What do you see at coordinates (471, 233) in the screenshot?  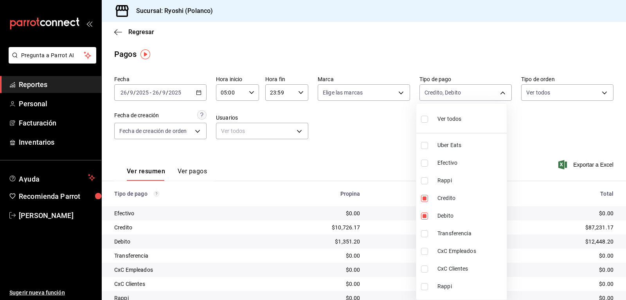 I see `span: Transferencia` at bounding box center [471, 233].